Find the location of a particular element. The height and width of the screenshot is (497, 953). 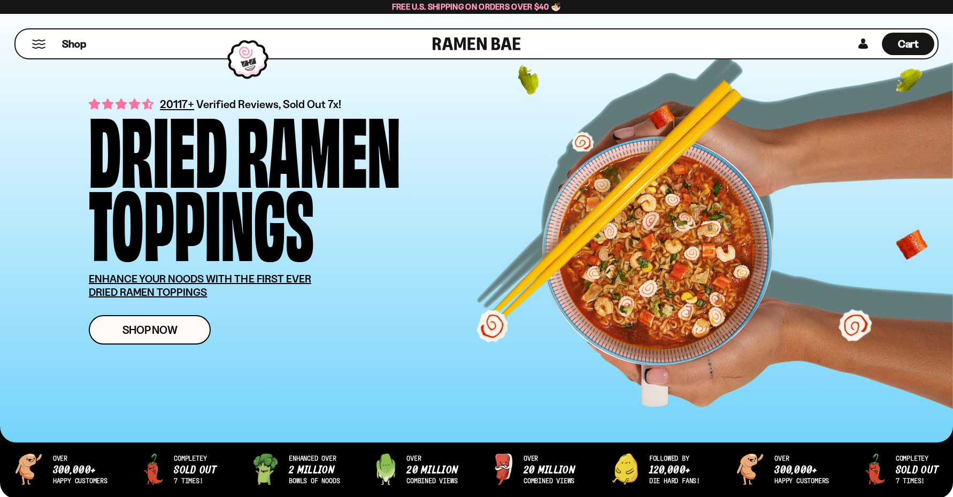

span: Cart is located at coordinates (908, 44).